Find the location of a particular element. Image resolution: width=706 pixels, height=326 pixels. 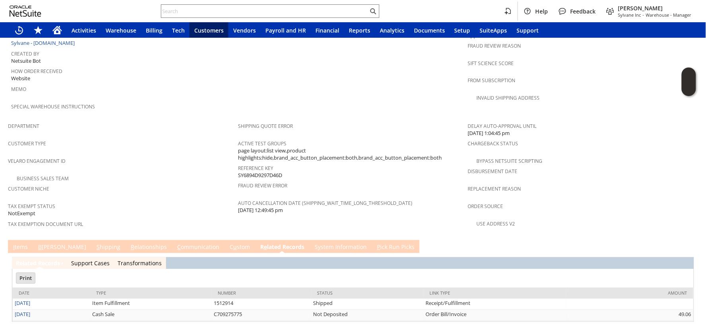

a: Vendors is located at coordinates (244, 30).